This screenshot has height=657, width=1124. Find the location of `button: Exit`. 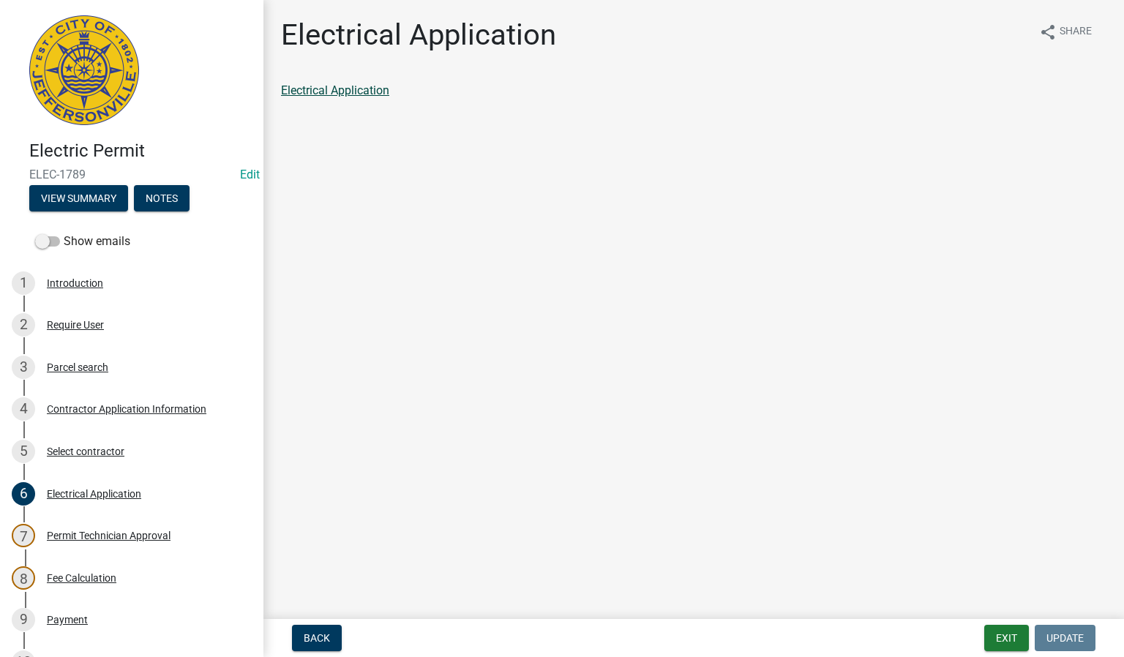

button: Exit is located at coordinates (1006, 638).